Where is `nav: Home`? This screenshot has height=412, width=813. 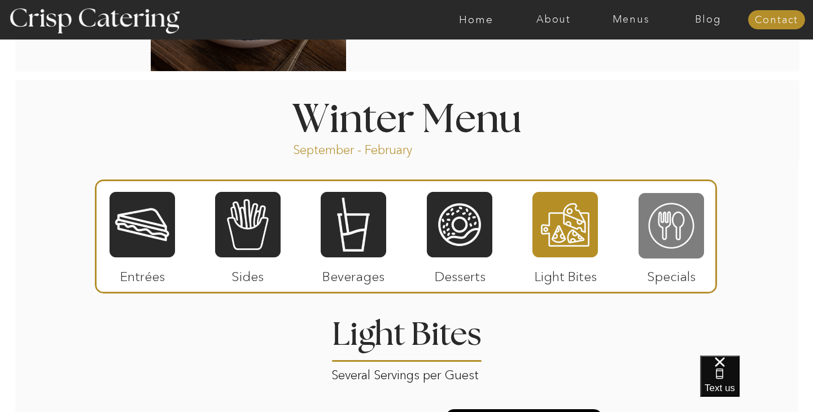 nav: Home is located at coordinates (476, 20).